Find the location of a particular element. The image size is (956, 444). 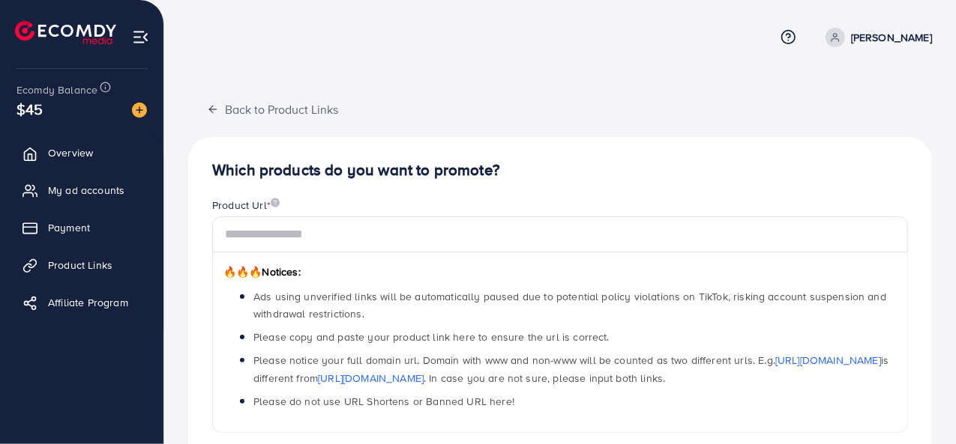

label: Product Url is located at coordinates (246, 205).